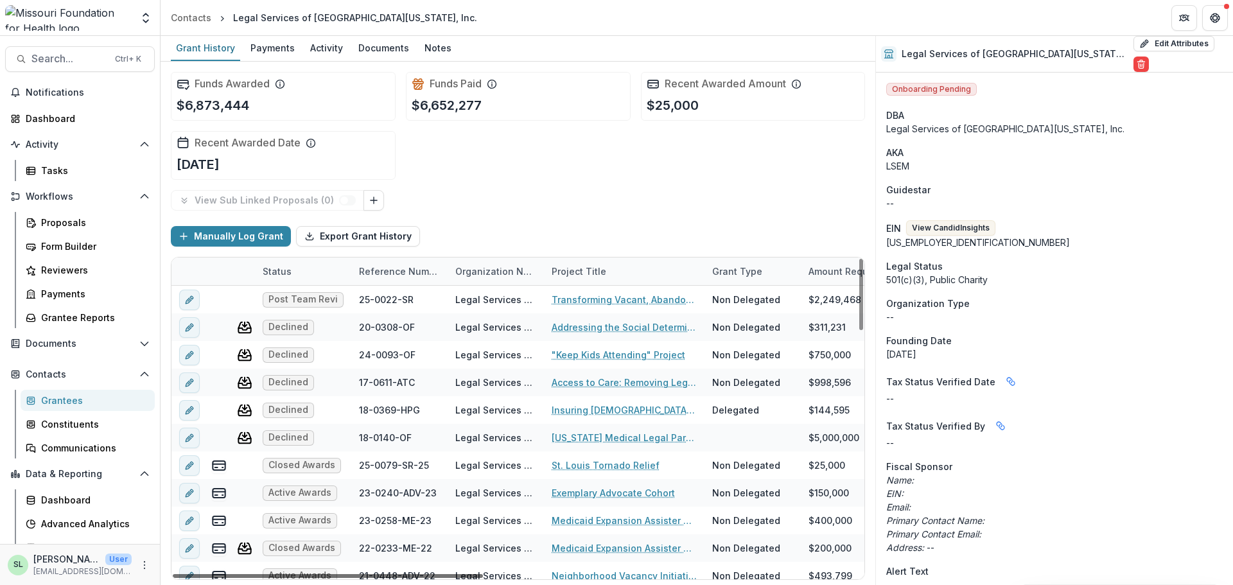 The width and height of the screenshot is (1233, 585). What do you see at coordinates (87, 424) in the screenshot?
I see `a: Constituents` at bounding box center [87, 424].